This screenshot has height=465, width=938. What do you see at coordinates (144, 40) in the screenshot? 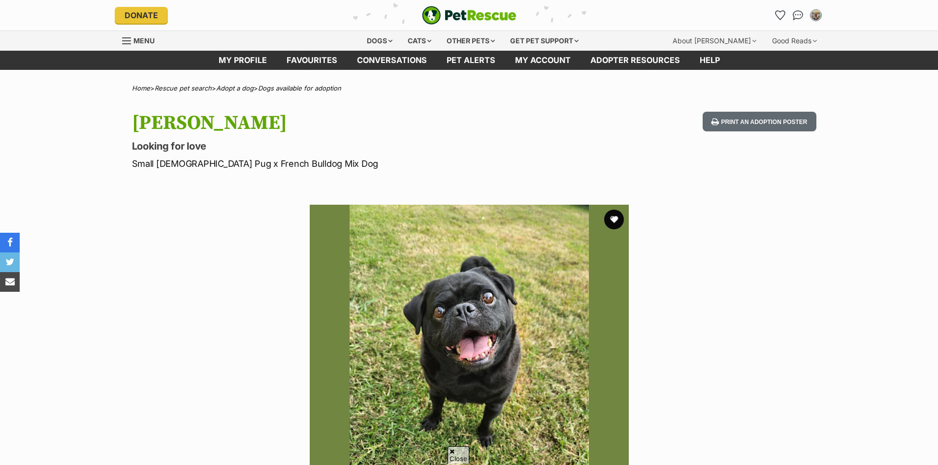
I see `span: Menu` at bounding box center [144, 40].